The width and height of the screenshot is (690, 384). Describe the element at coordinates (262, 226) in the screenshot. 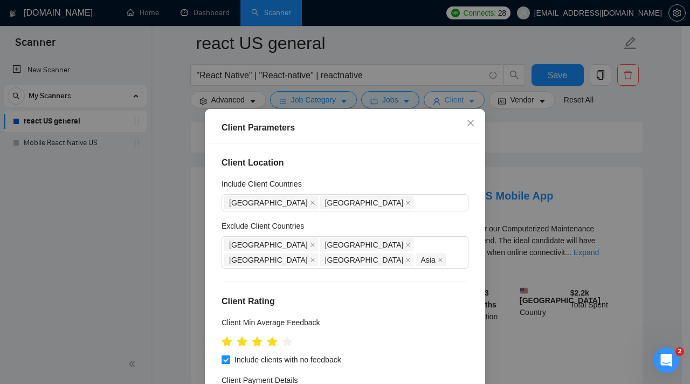

I see `h5: Exclude Client Countries` at that location.